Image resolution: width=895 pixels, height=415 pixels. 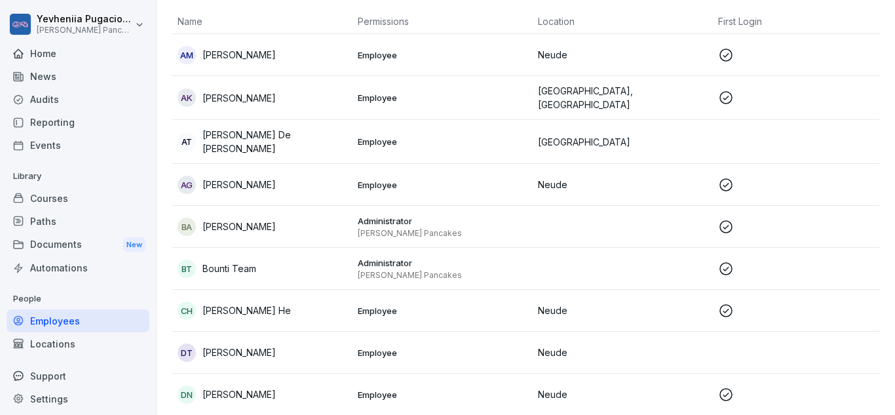 What do you see at coordinates (78, 320) in the screenshot?
I see `div: Employees` at bounding box center [78, 320].